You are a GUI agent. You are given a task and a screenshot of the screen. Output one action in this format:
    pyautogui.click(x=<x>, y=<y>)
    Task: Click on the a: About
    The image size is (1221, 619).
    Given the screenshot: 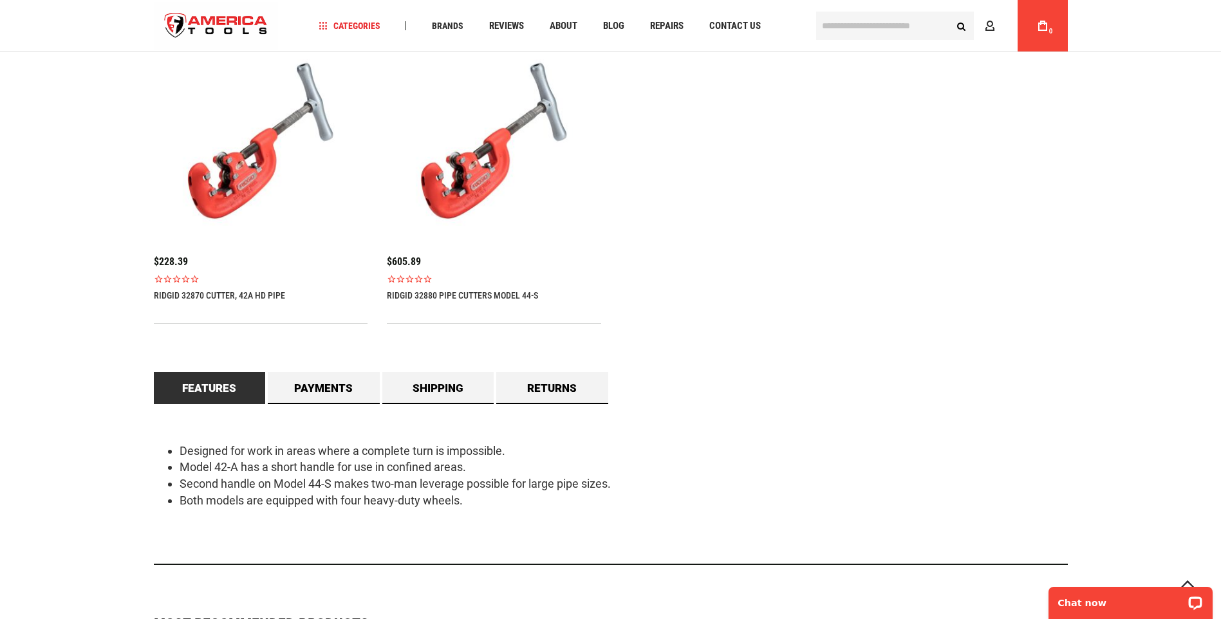 What is the action you would take?
    pyautogui.click(x=563, y=26)
    